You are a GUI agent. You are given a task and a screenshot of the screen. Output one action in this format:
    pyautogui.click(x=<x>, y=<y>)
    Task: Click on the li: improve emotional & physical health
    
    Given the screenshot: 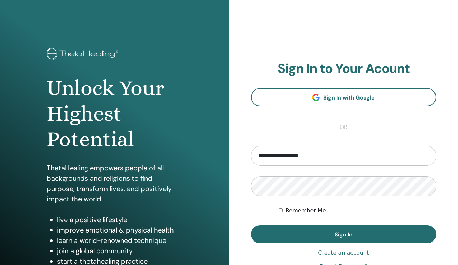 What is the action you would take?
    pyautogui.click(x=119, y=230)
    